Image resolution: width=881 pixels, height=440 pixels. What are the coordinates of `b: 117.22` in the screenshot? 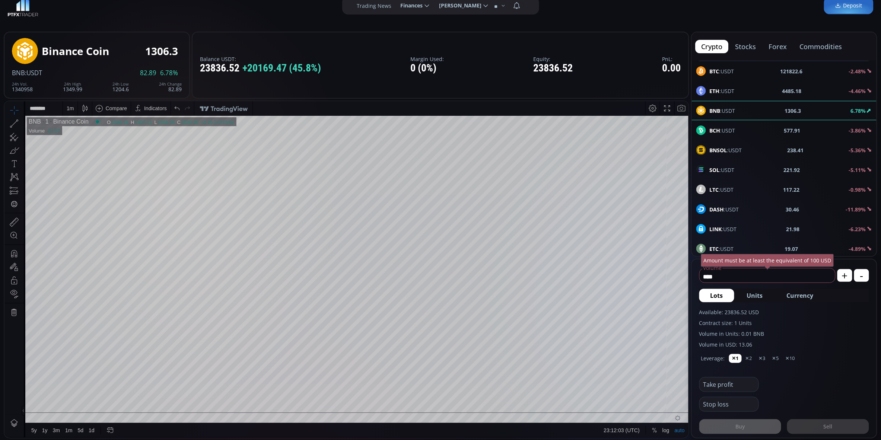 It's located at (792, 190).